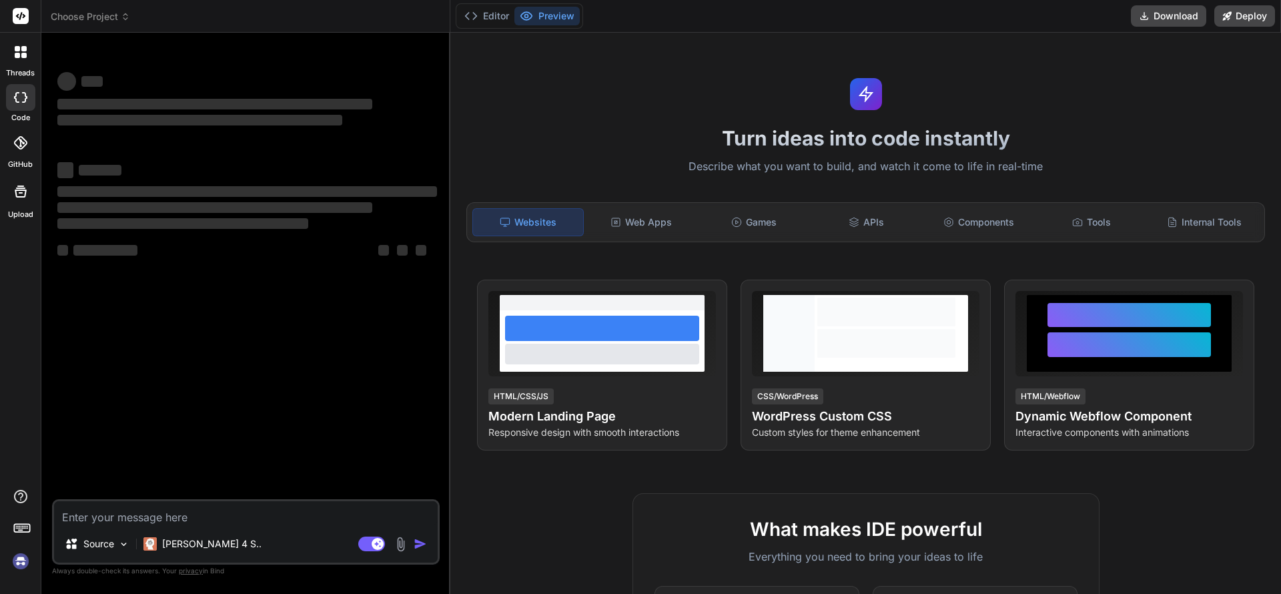  What do you see at coordinates (90, 17) in the screenshot?
I see `span: Choose Project` at bounding box center [90, 17].